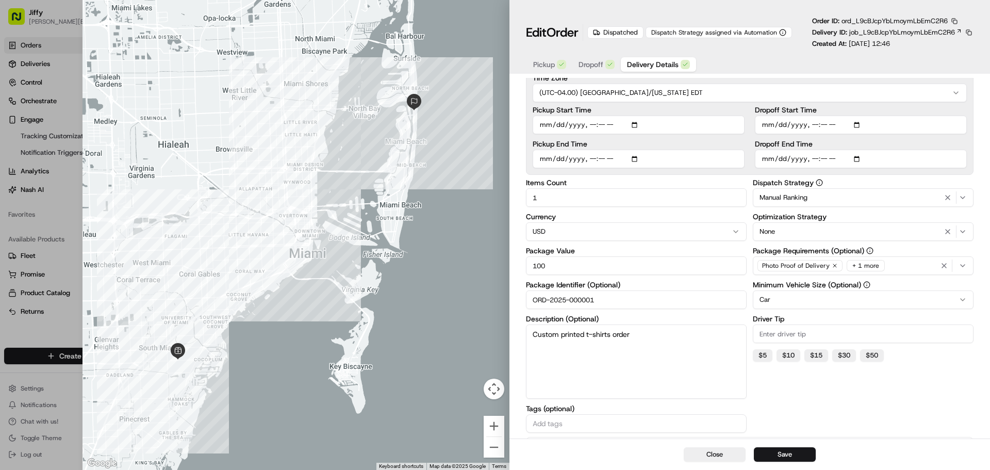  I want to click on a: job_L9cBJcpYbLmoymLbEmC2R6, so click(905, 32).